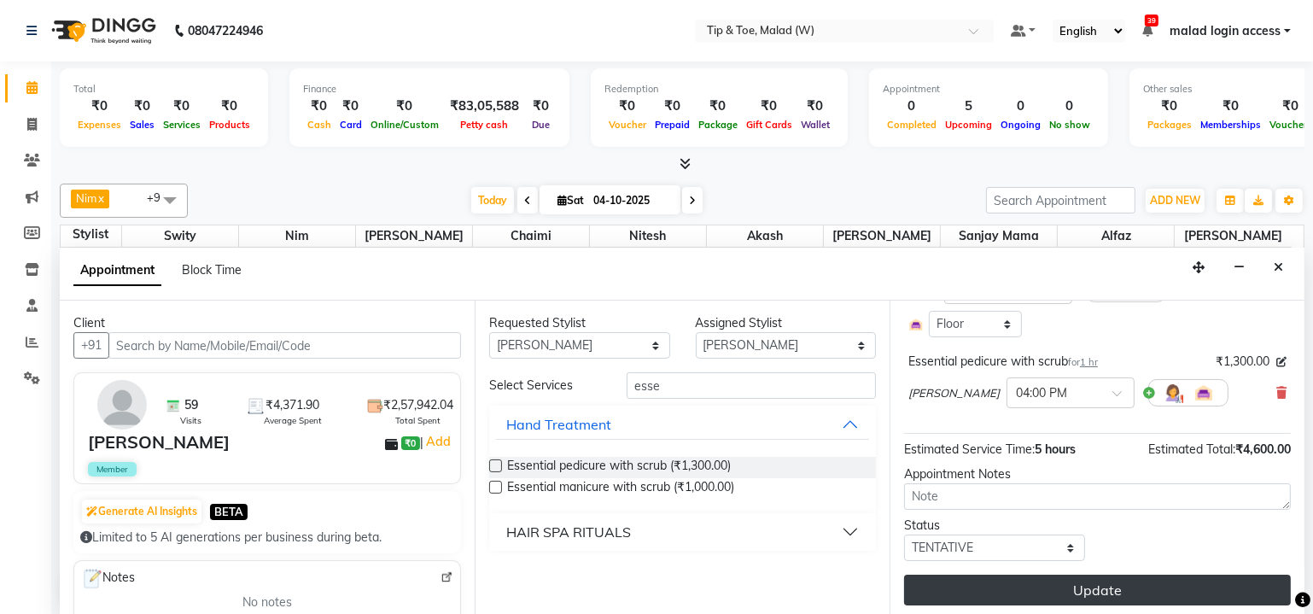 The width and height of the screenshot is (1313, 614). What do you see at coordinates (1170, 125) in the screenshot?
I see `span: Packages` at bounding box center [1170, 125].